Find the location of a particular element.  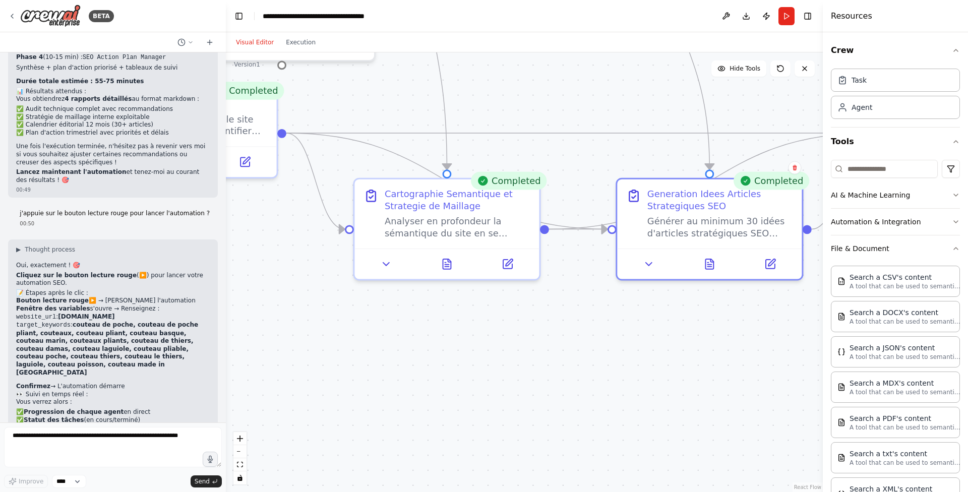

li: s'ouvre → Renseignez : is located at coordinates (113, 341).